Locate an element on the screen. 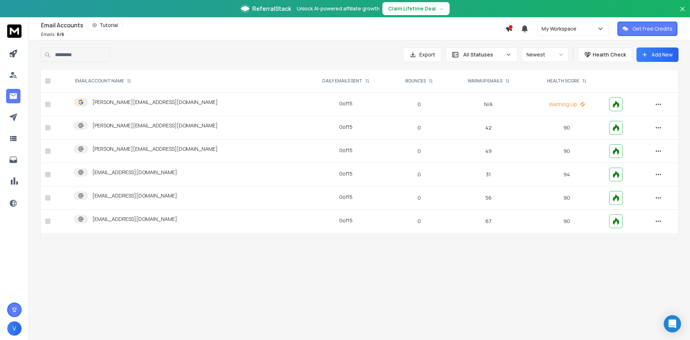 The image size is (690, 340). span: V is located at coordinates (14, 328).